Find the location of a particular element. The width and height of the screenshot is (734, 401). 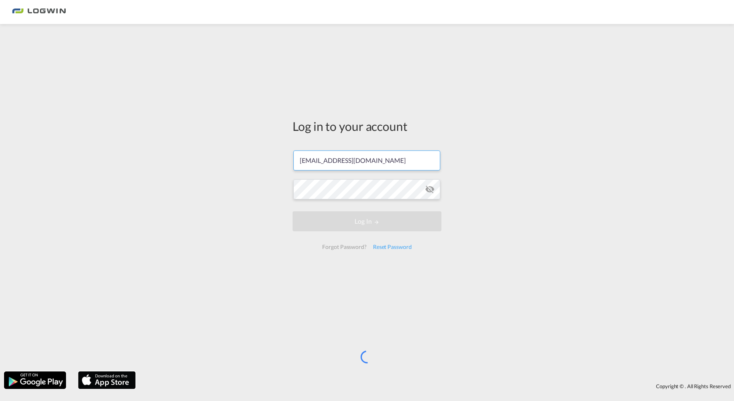

div: Forgot Password? is located at coordinates (344, 247).